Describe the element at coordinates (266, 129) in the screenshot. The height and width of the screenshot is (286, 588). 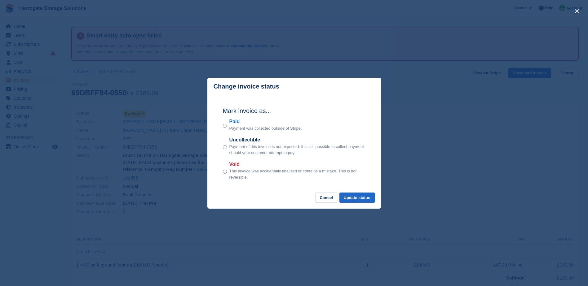
I see `p: Payment was collected outside of Stripe.` at that location.